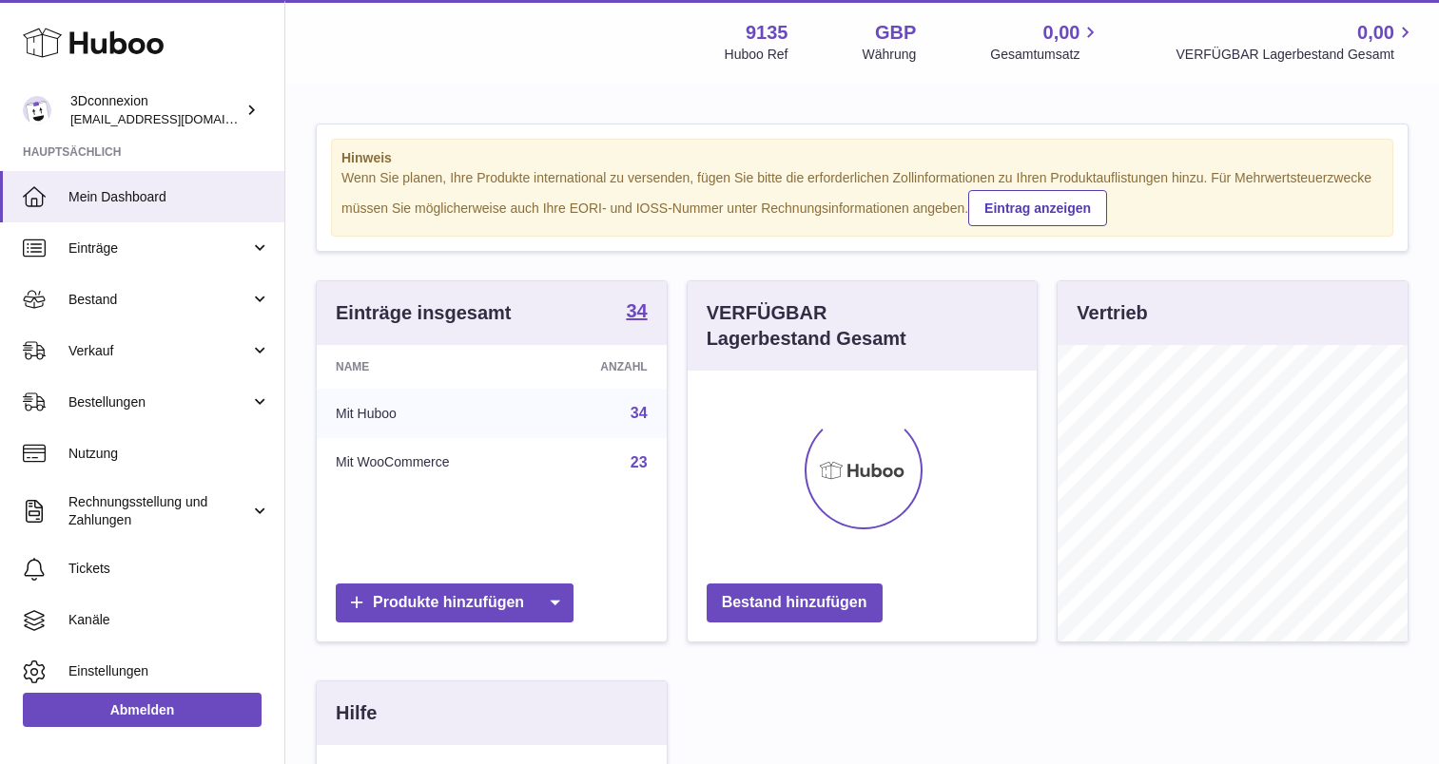 This screenshot has width=1439, height=764. Describe the element at coordinates (1045, 54) in the screenshot. I see `span: Gesamtumsatz` at that location.